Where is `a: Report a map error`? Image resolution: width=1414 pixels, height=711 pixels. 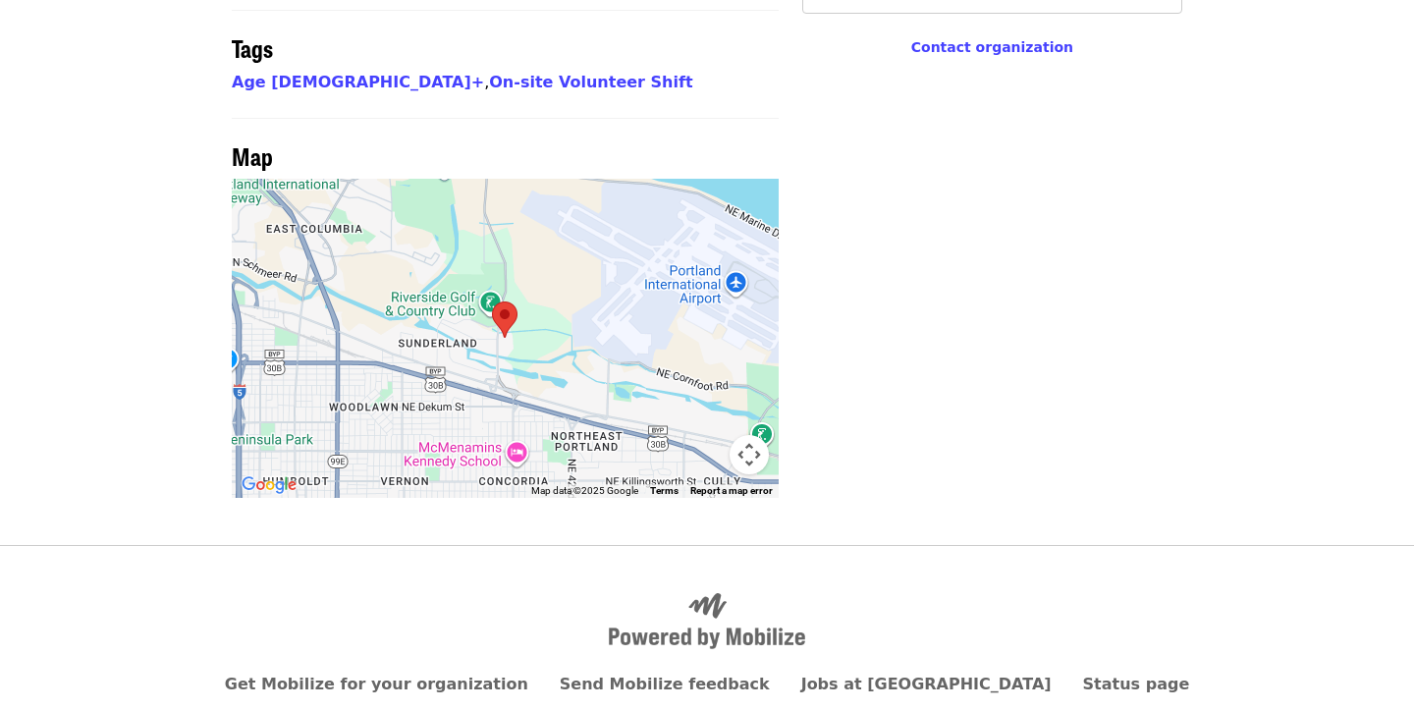
a: Report a map error is located at coordinates (732, 490).